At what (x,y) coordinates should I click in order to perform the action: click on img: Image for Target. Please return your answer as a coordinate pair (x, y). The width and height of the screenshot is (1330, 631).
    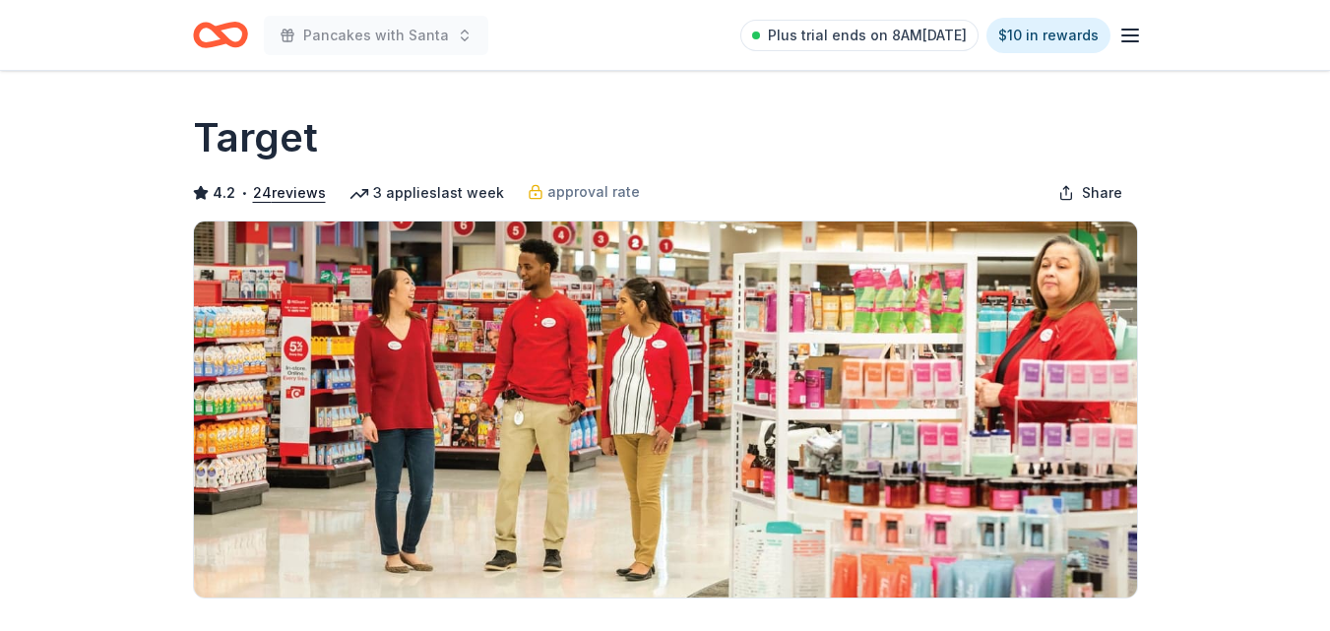
    Looking at the image, I should click on (665, 409).